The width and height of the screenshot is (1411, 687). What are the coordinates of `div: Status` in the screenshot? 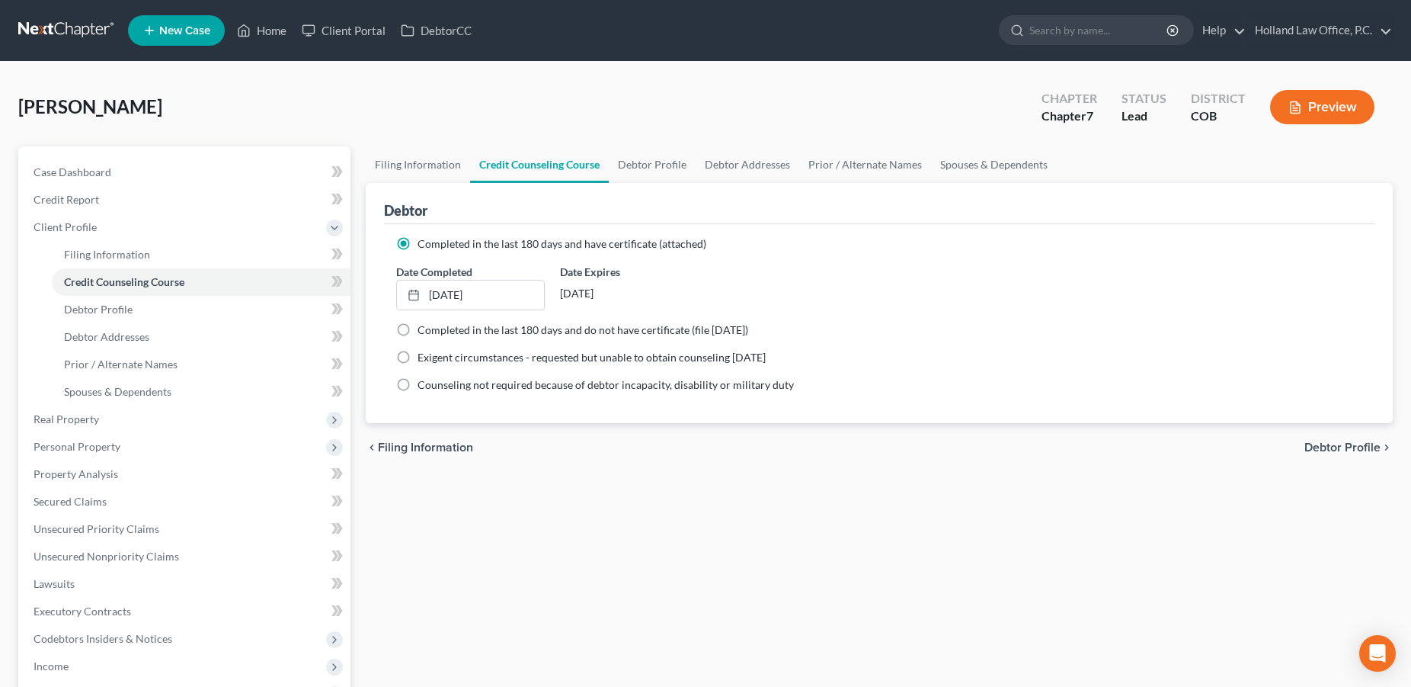 It's located at (1144, 98).